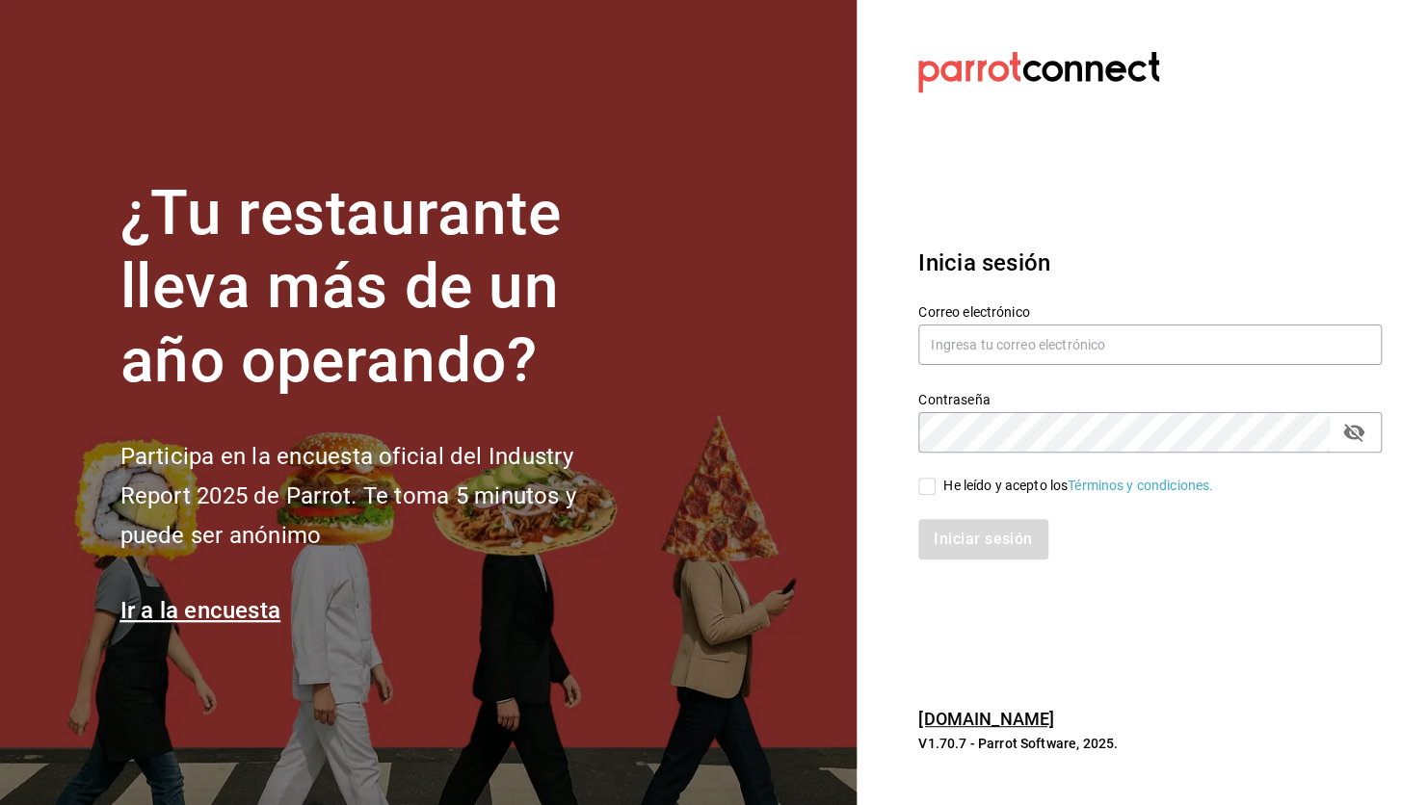  I want to click on div: He leído y acepto los, so click(1078, 486).